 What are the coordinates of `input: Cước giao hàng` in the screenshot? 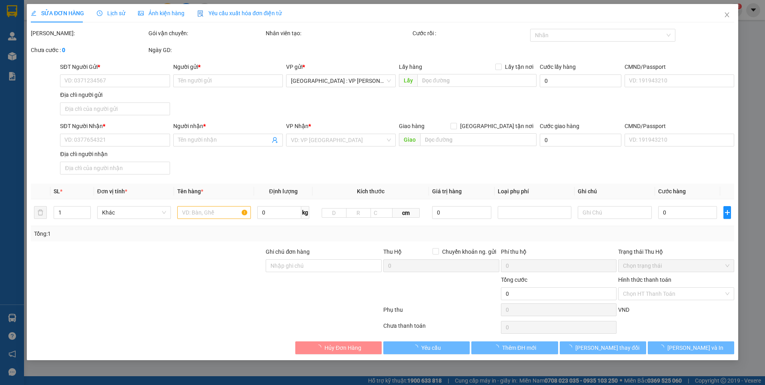 It's located at (580, 140).